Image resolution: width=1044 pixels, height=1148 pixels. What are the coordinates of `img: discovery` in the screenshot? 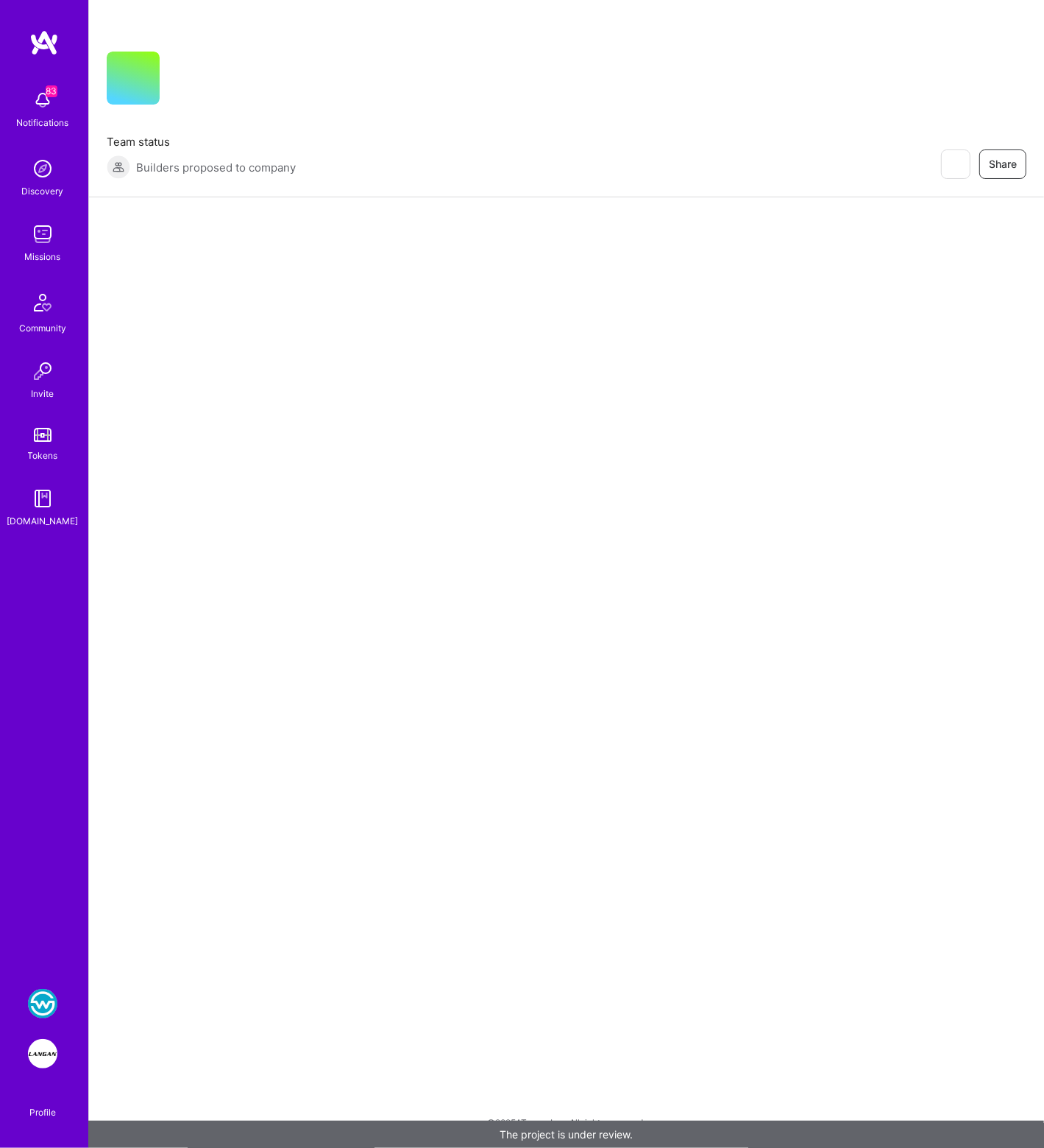 It's located at (43, 169).